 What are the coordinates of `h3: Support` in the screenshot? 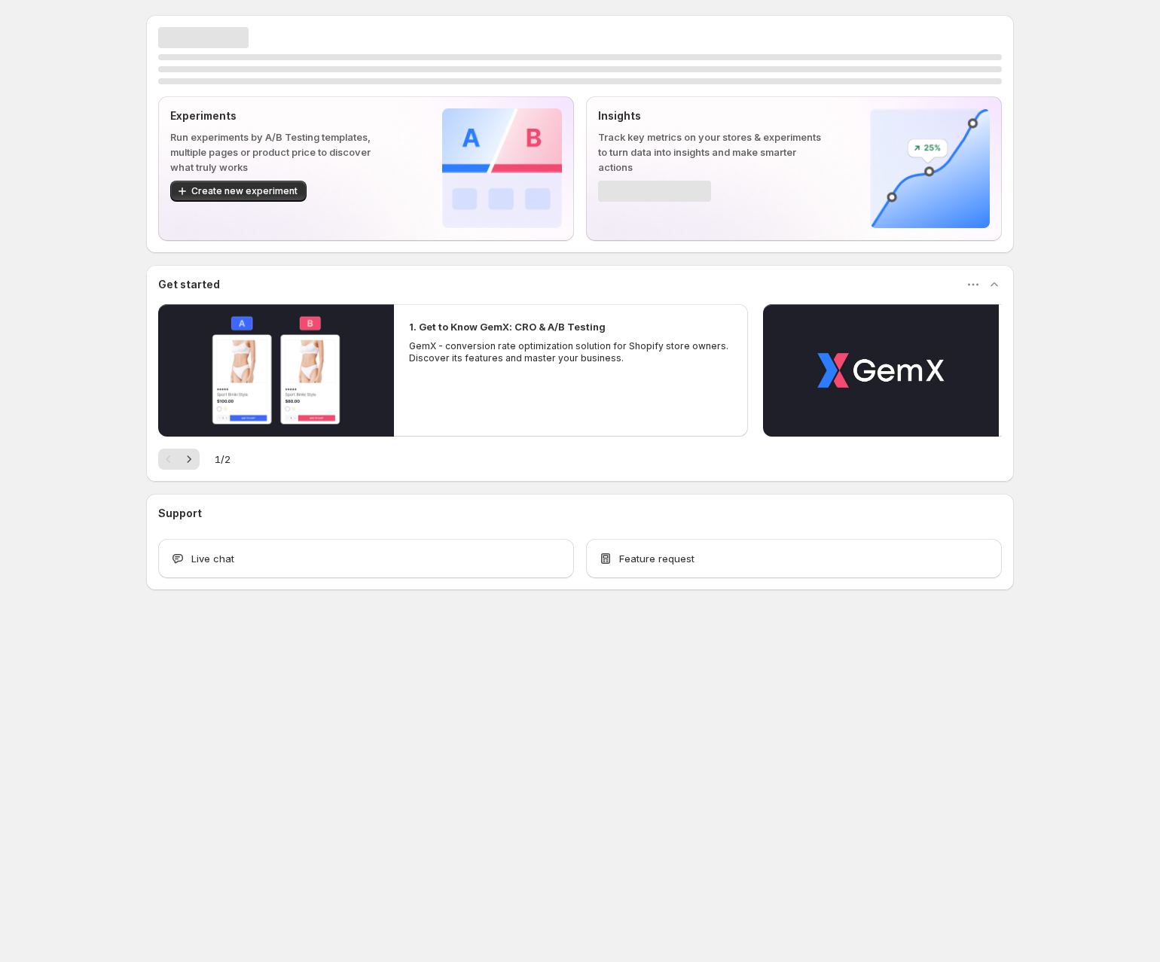 It's located at (180, 514).